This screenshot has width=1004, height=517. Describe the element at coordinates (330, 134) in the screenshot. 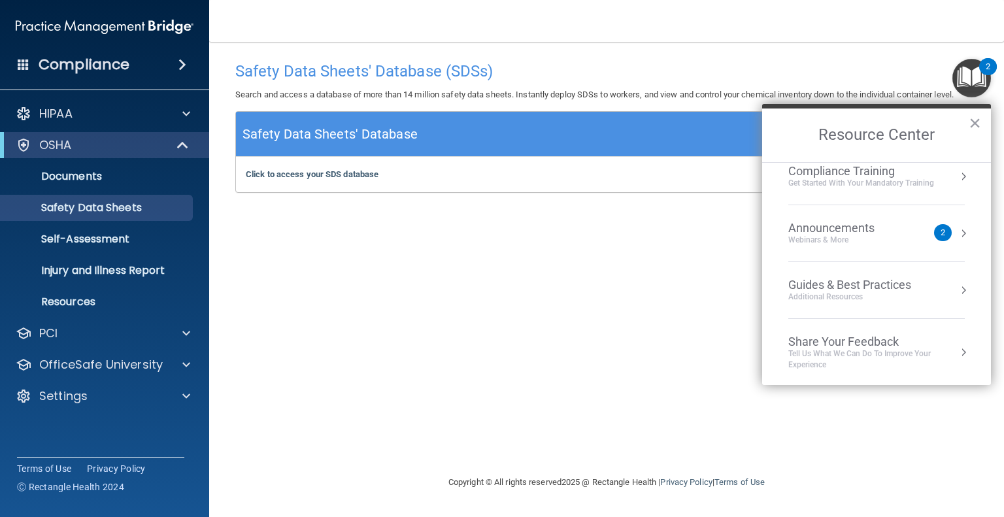

I see `h5: Safety Data Sheets' Database` at that location.